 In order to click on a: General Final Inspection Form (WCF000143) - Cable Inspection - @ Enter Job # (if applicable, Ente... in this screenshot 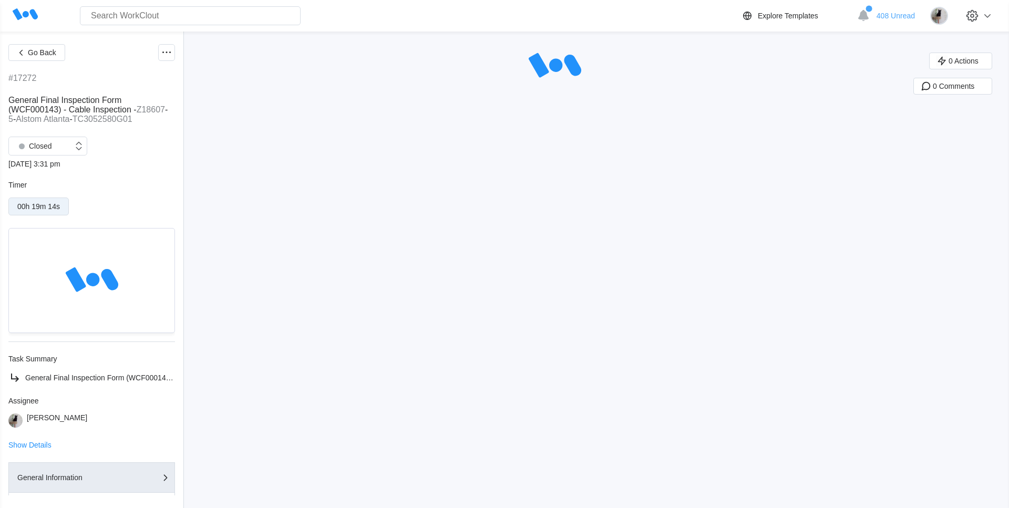, I will do `click(91, 378)`.